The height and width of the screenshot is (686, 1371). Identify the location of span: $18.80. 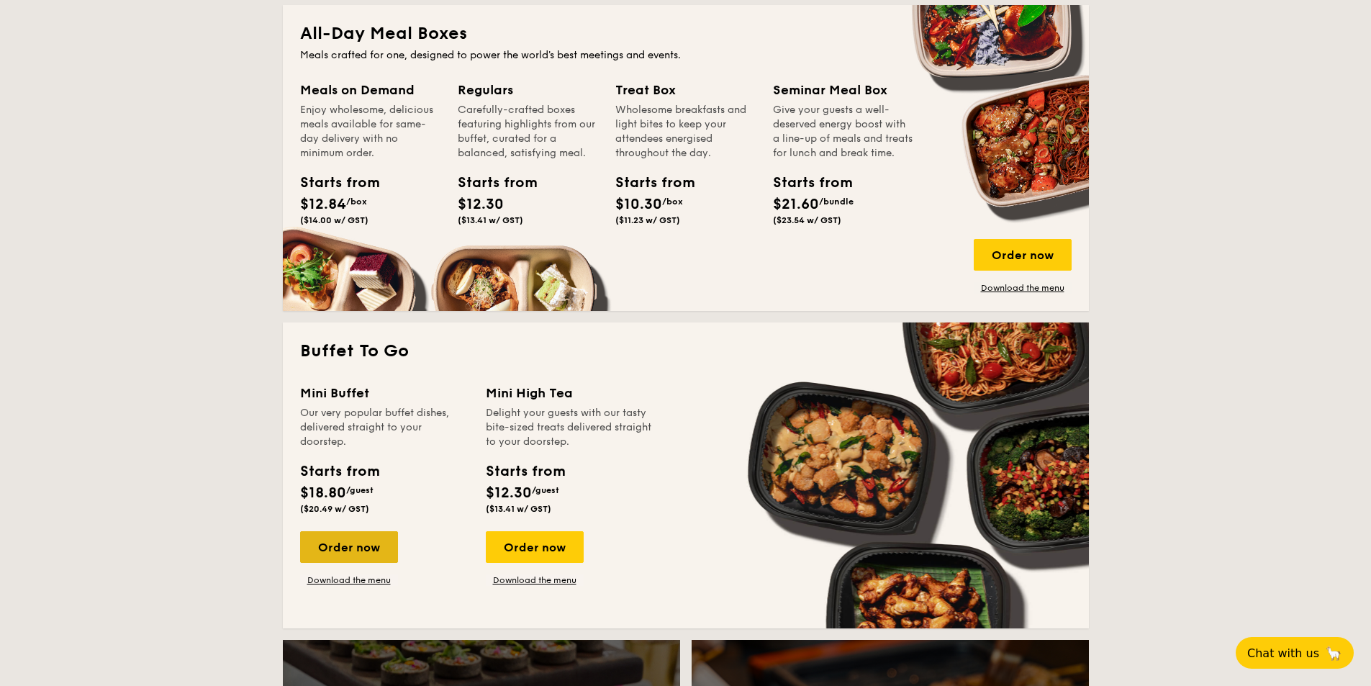
(323, 493).